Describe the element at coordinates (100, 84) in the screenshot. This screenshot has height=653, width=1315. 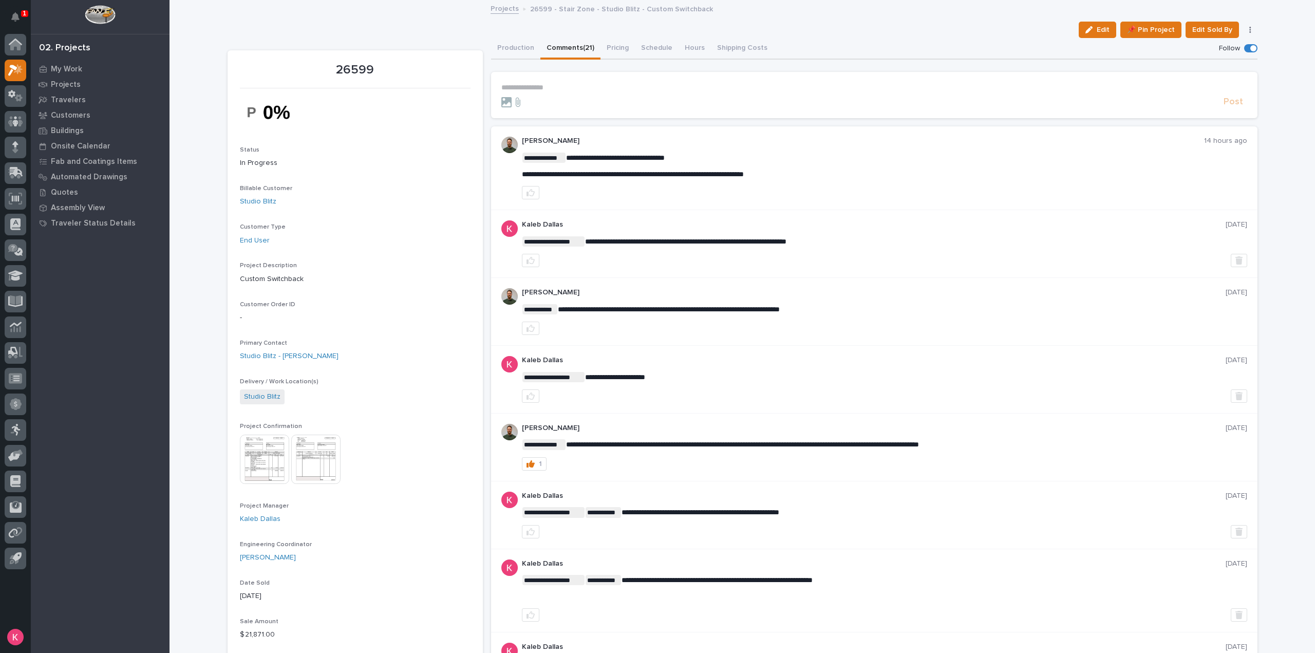
I see `a: Projects` at that location.